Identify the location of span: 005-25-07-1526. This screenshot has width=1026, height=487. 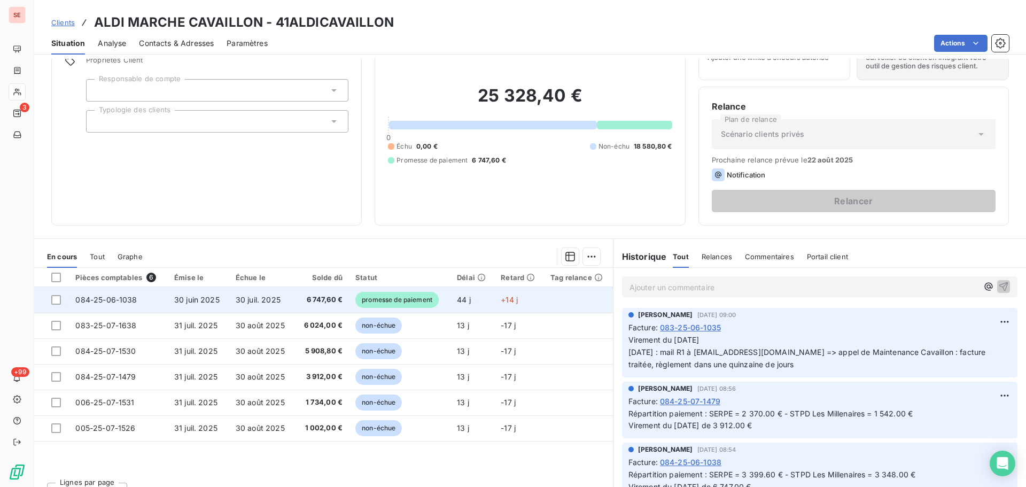
(105, 427).